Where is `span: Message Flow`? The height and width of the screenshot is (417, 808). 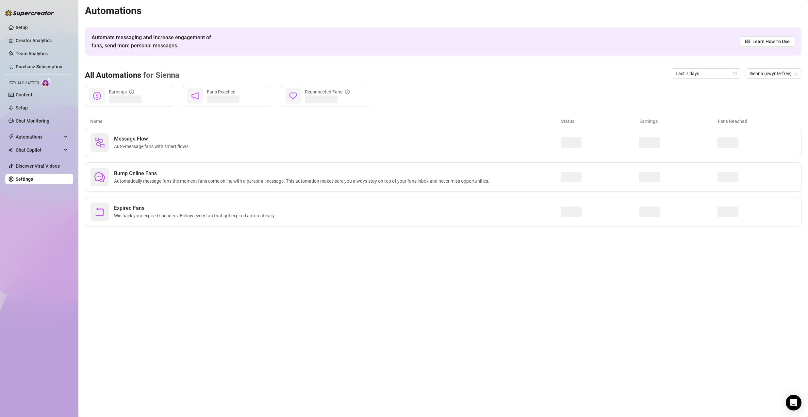
span: Message Flow is located at coordinates (153, 139).